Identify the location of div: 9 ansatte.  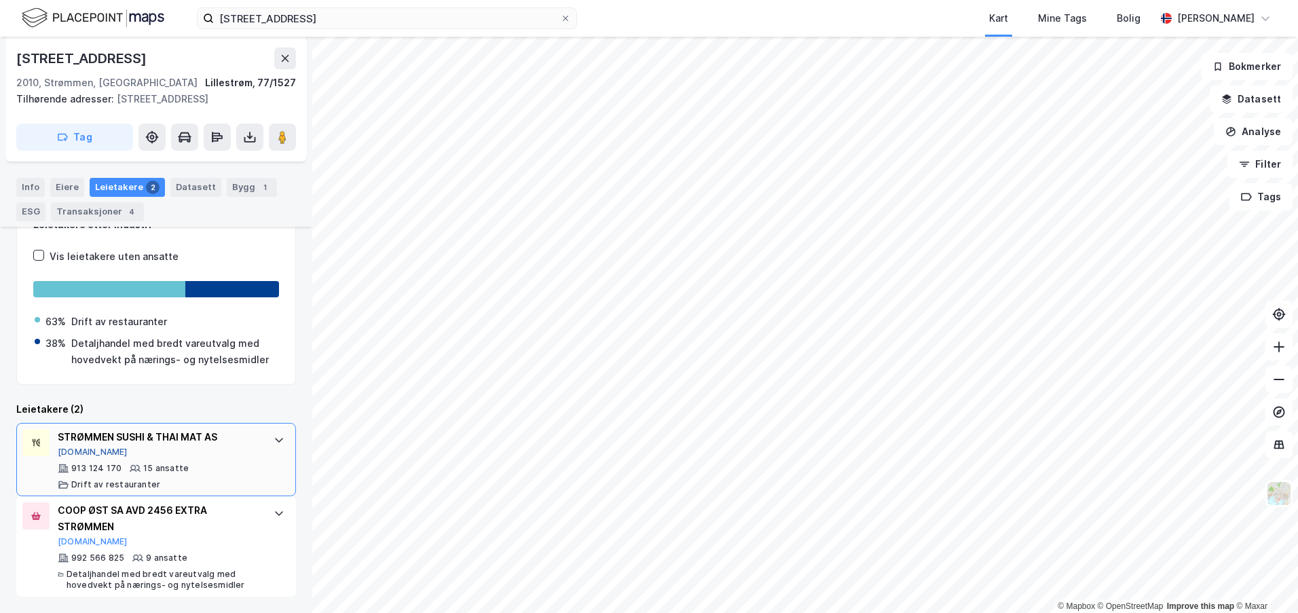
(166, 558).